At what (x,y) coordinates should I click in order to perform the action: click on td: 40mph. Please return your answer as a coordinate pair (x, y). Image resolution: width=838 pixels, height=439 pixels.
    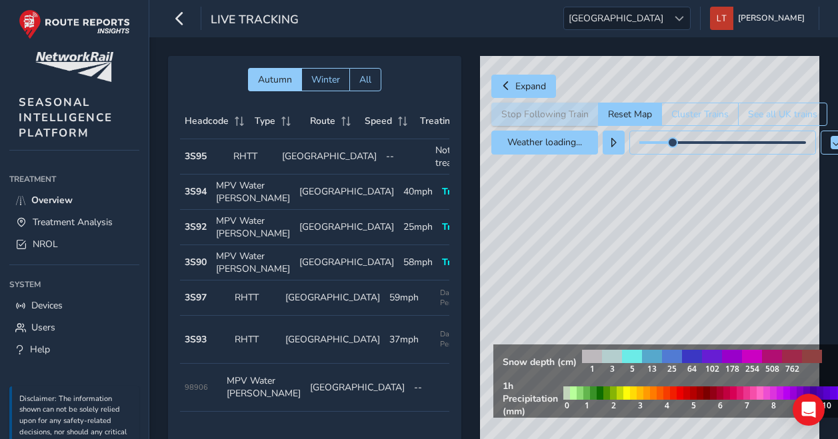
    Looking at the image, I should click on (418, 192).